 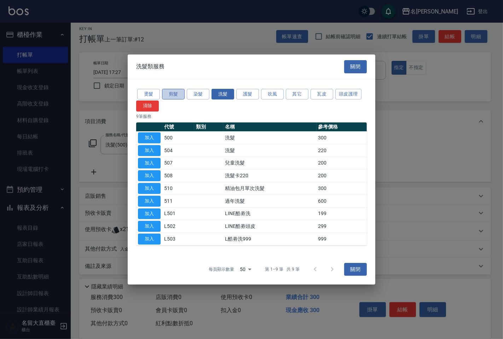 I want to click on td: 600, so click(x=341, y=201).